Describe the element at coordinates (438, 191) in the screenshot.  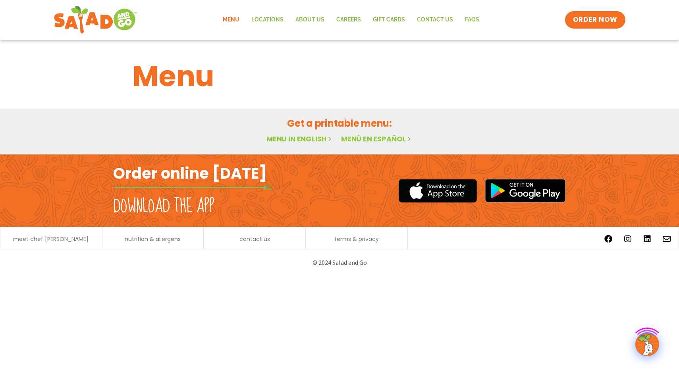
I see `img: appstore` at that location.